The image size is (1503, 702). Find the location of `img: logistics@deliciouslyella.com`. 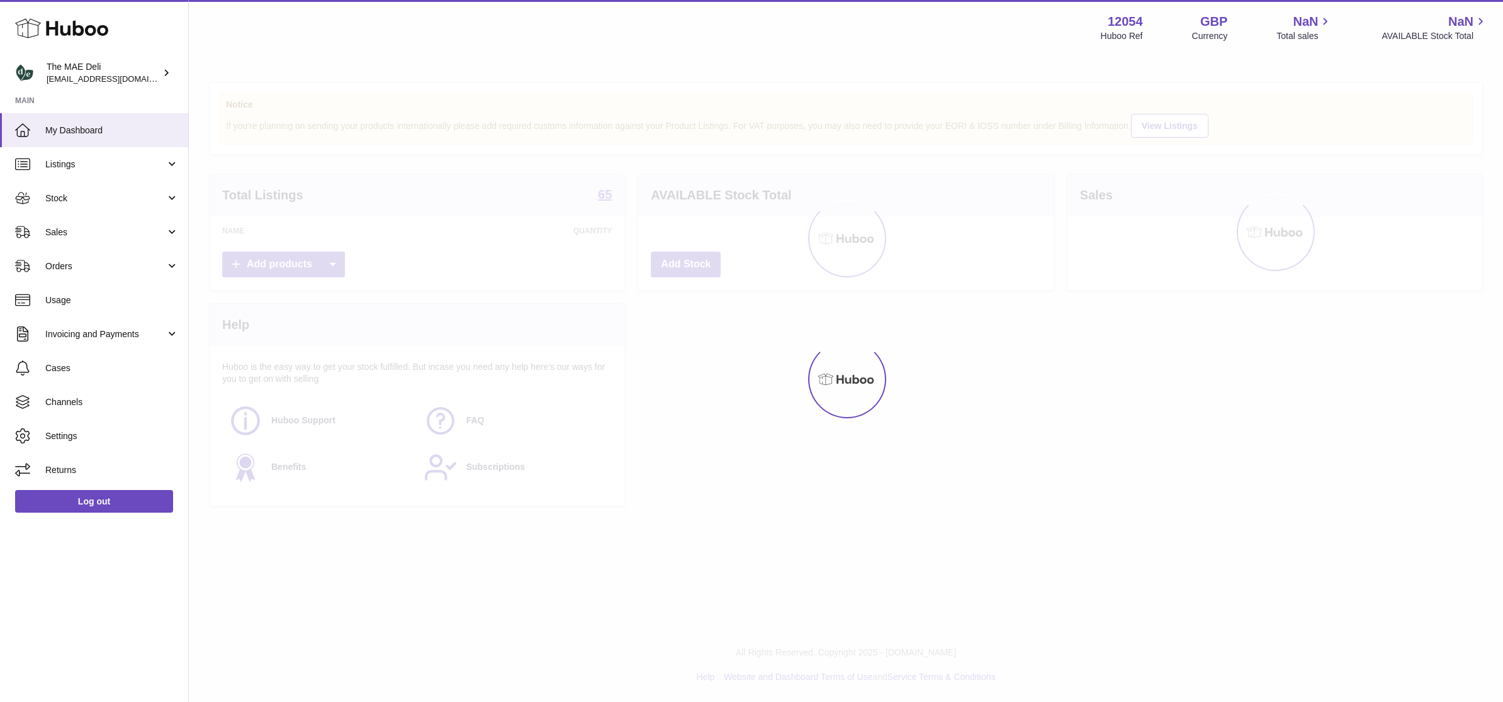

img: logistics@deliciouslyella.com is located at coordinates (25, 73).